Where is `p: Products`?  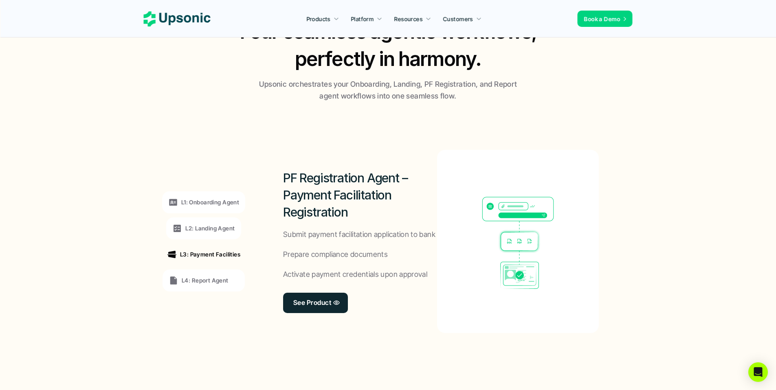
p: Products is located at coordinates (318, 19).